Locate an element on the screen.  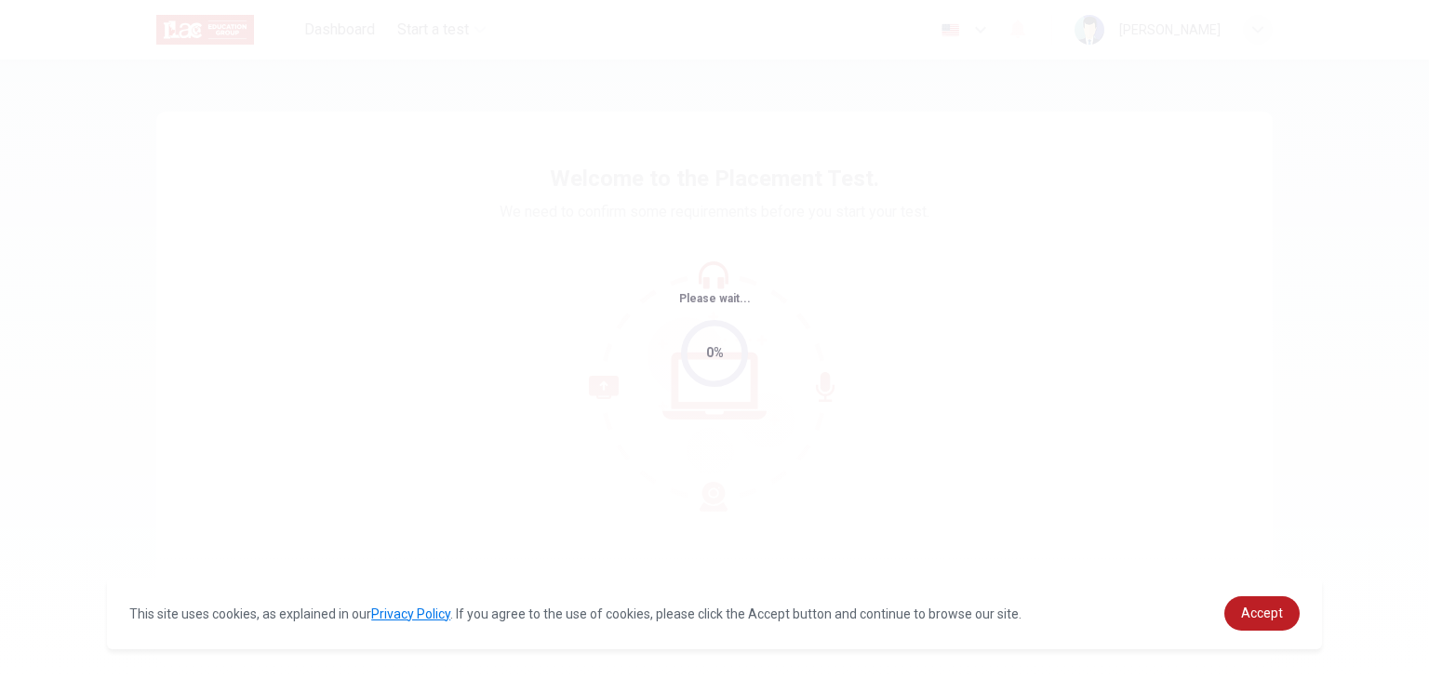
div: cookieconsent is located at coordinates (715, 613).